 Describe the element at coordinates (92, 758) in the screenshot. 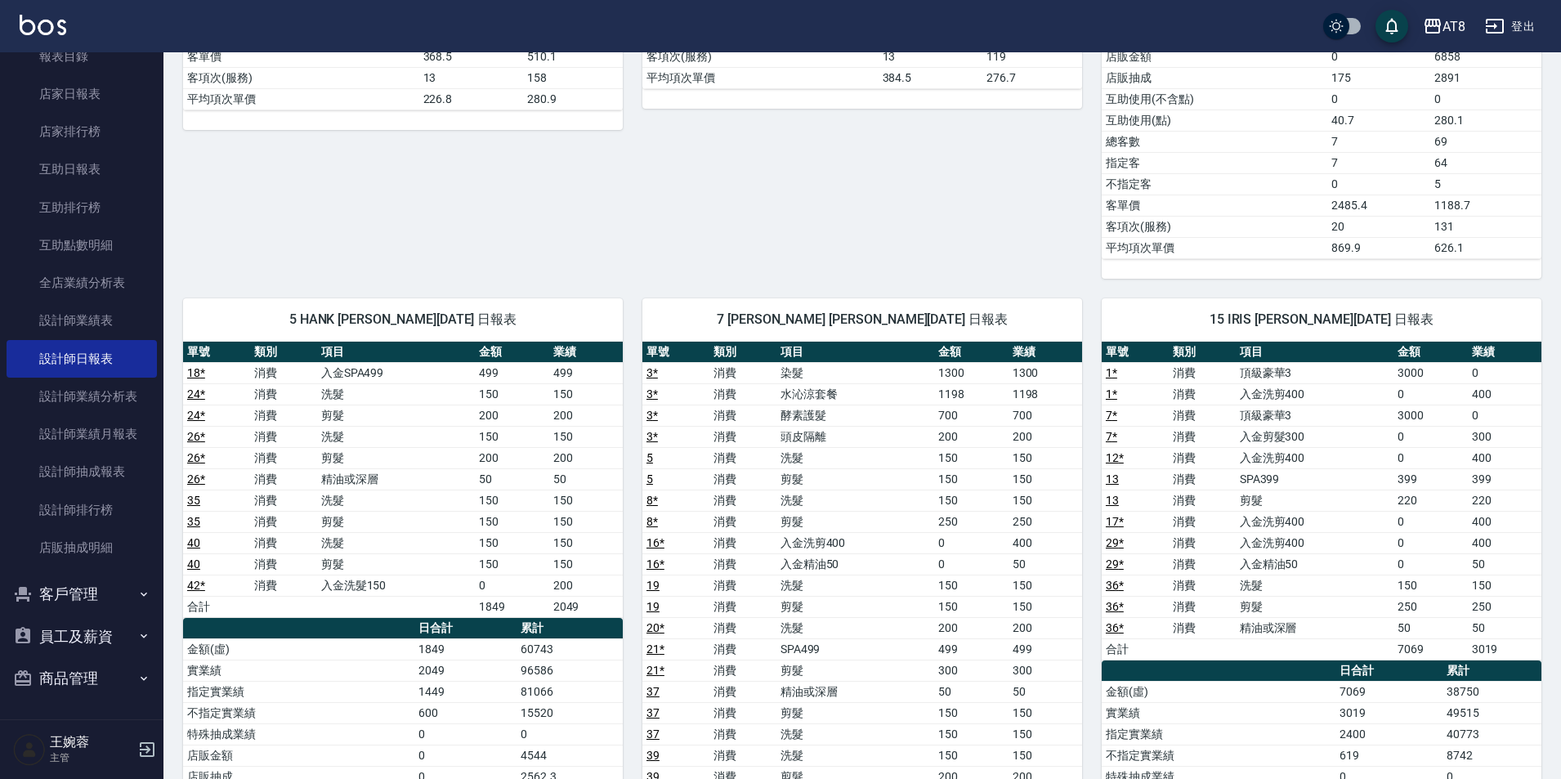

I see `p: 主管` at that location.